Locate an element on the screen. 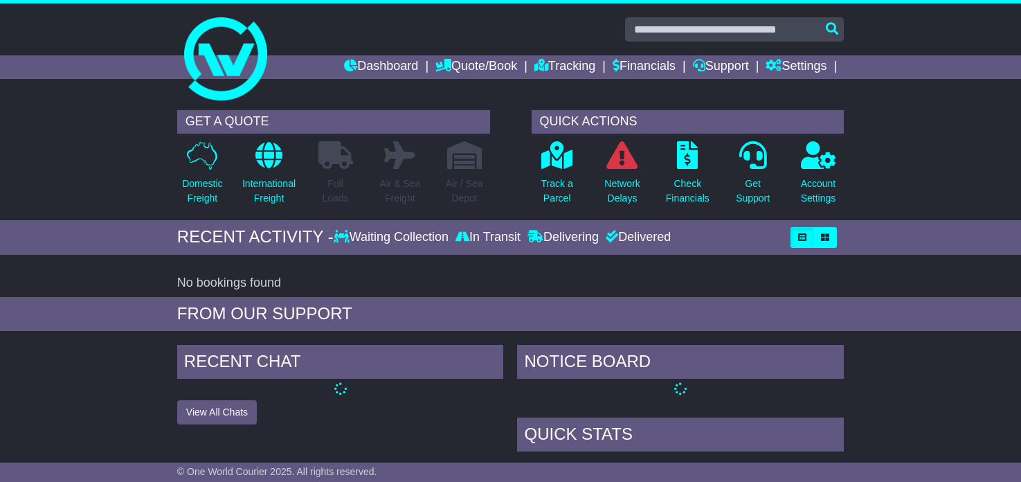  p: Get Support is located at coordinates (752, 191).